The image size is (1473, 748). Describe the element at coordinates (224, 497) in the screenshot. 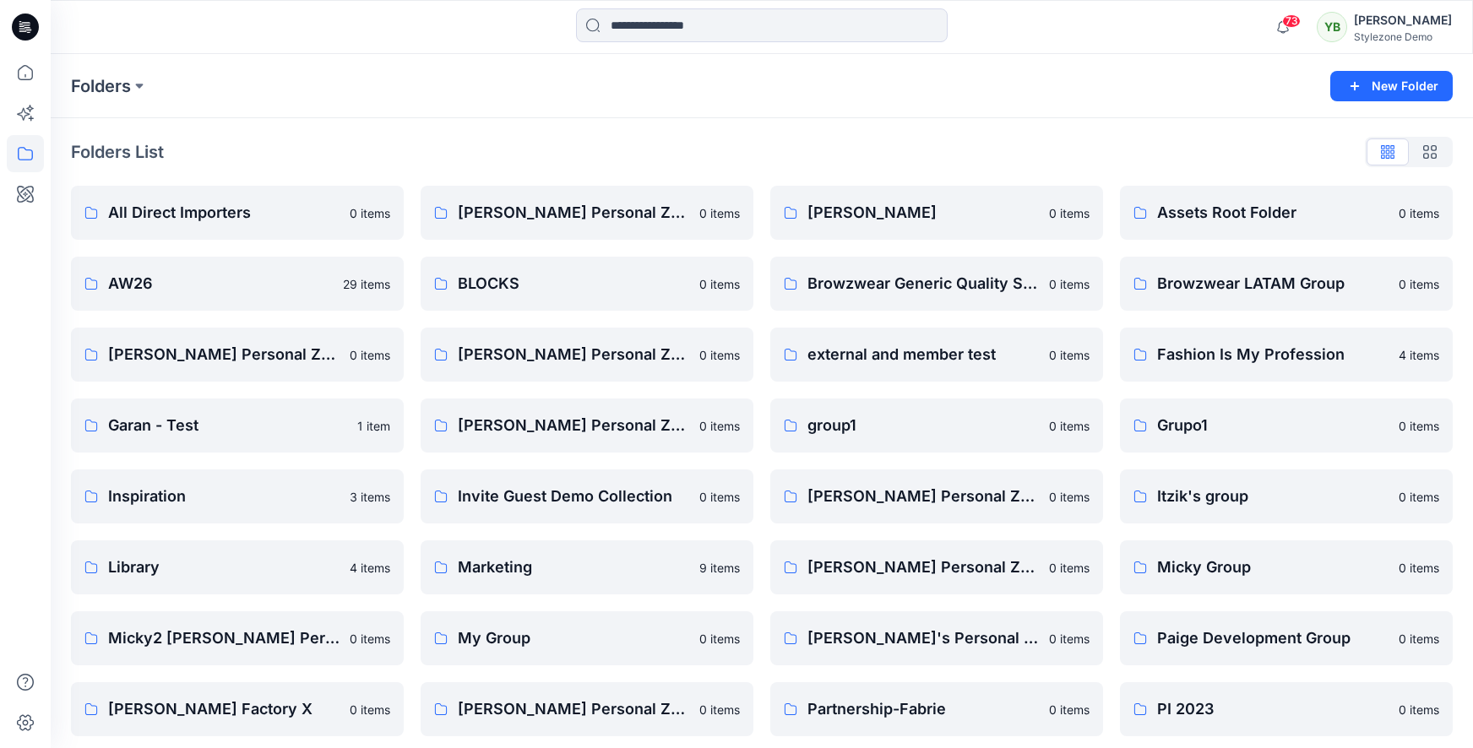

I see `p: Inspiration` at that location.